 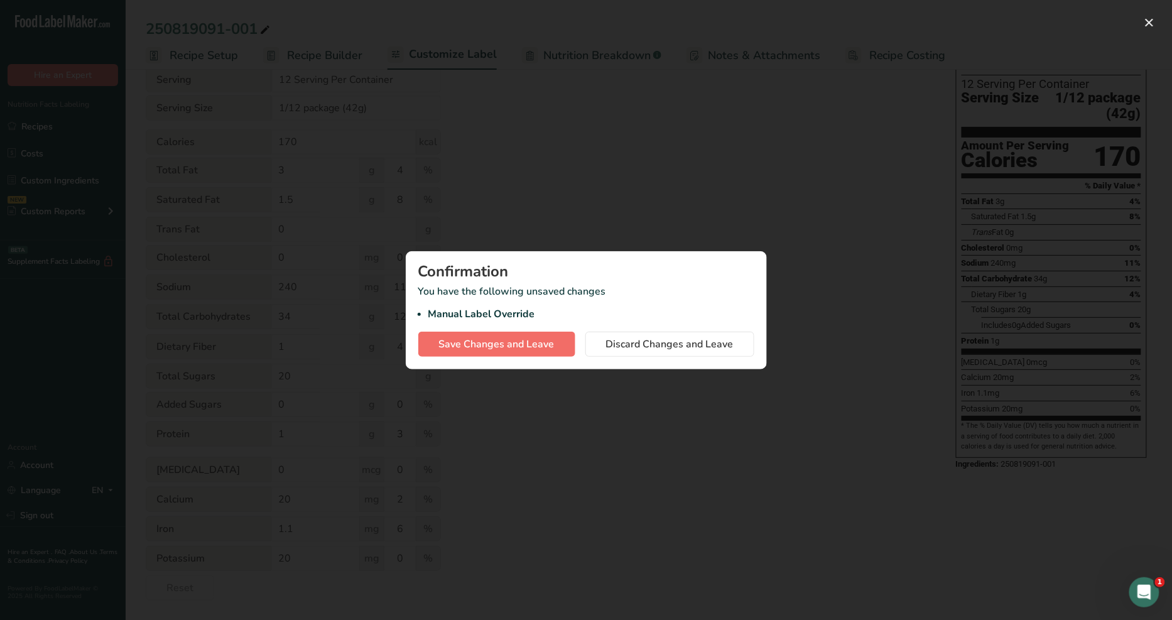 I want to click on span: Save Changes and Leave, so click(x=497, y=344).